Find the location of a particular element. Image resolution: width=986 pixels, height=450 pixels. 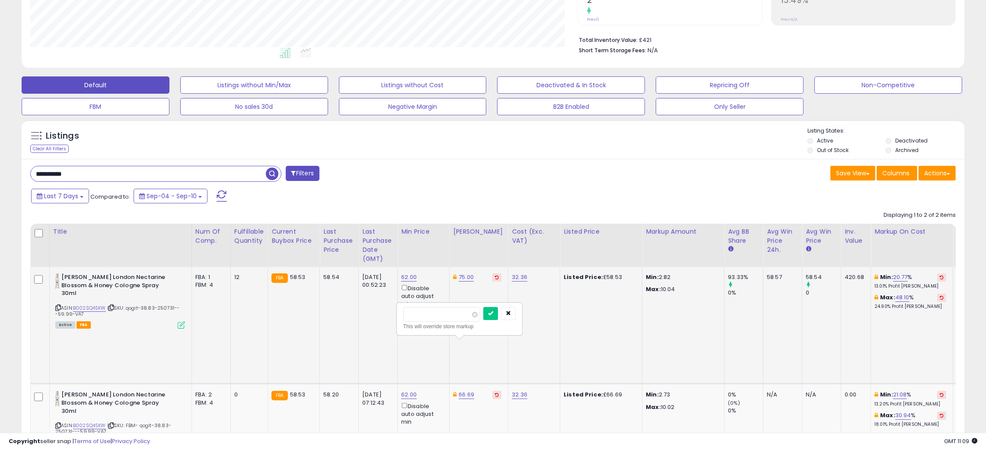

button: Non-Competitive is located at coordinates (888, 85).